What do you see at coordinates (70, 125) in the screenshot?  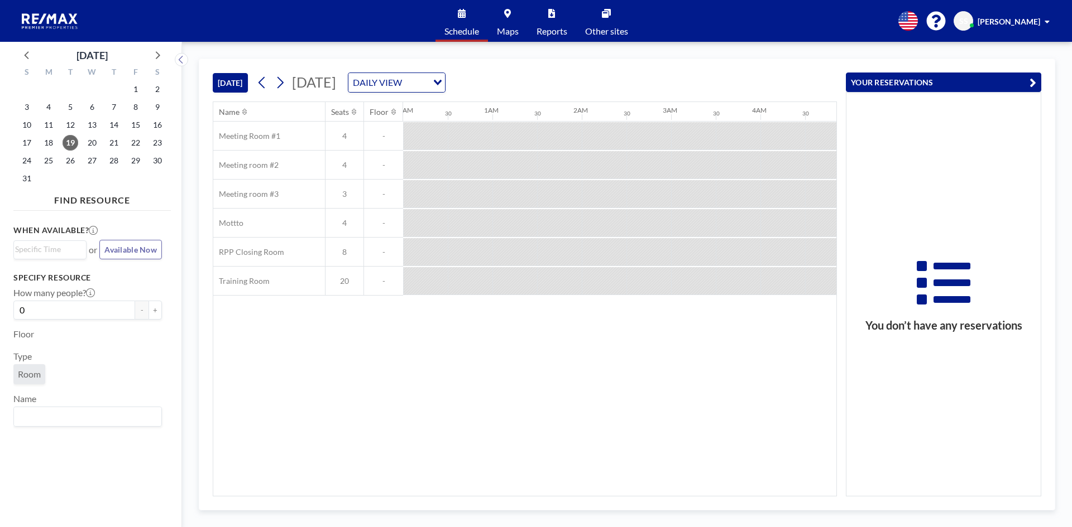 I see `span: Tuesday, August 12, 2025` at bounding box center [70, 125].